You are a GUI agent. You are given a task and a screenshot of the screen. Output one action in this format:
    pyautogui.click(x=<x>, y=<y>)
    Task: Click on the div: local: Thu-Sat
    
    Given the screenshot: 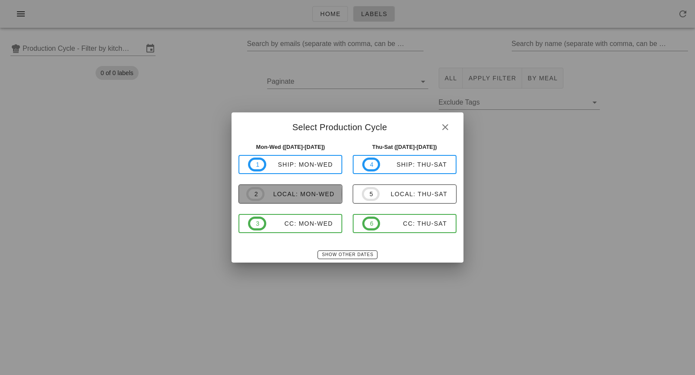 What is the action you would take?
    pyautogui.click(x=413, y=194)
    